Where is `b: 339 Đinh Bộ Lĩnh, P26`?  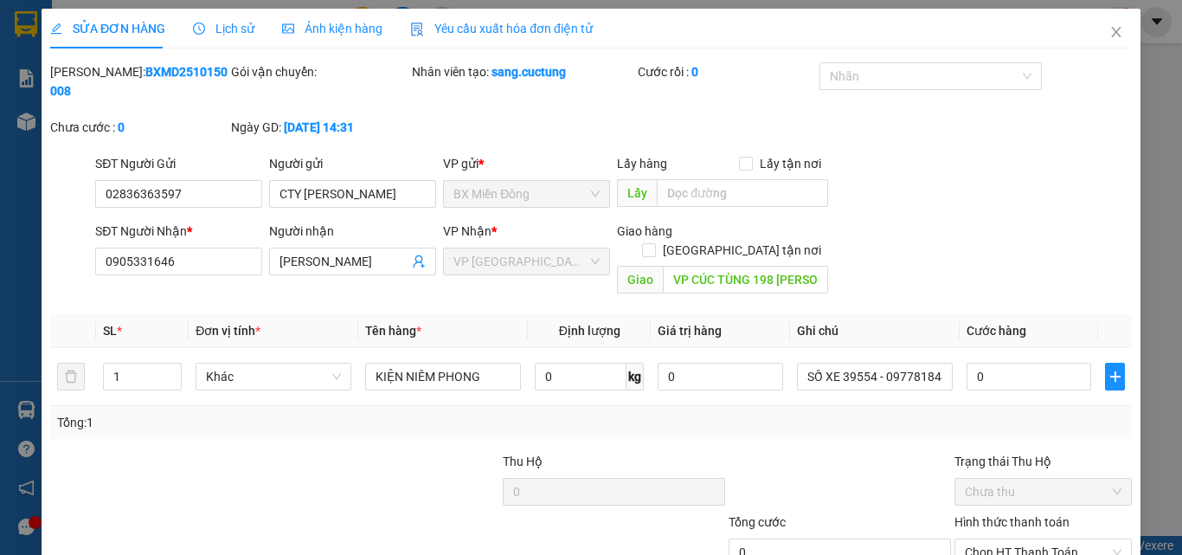 b: 339 Đinh Bộ Lĩnh, P26 is located at coordinates (49, 112).